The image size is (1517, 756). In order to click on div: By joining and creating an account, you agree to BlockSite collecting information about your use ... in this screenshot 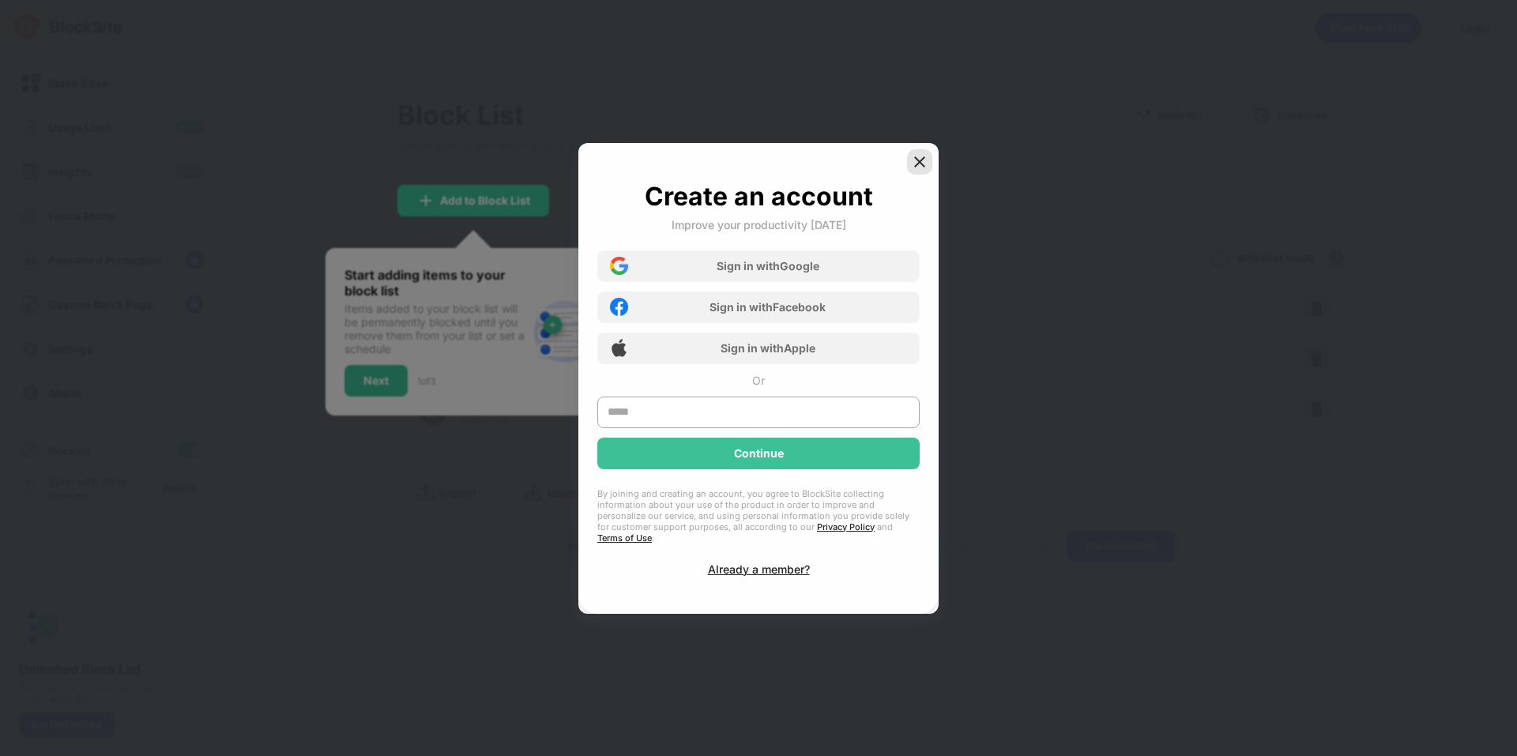, I will do `click(758, 516)`.